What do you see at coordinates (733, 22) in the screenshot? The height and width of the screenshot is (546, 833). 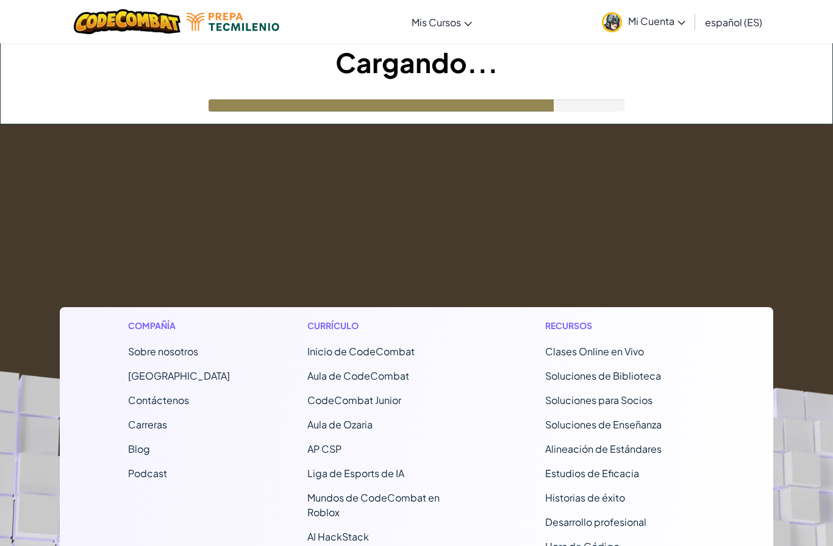 I see `span: español (ES)` at bounding box center [733, 22].